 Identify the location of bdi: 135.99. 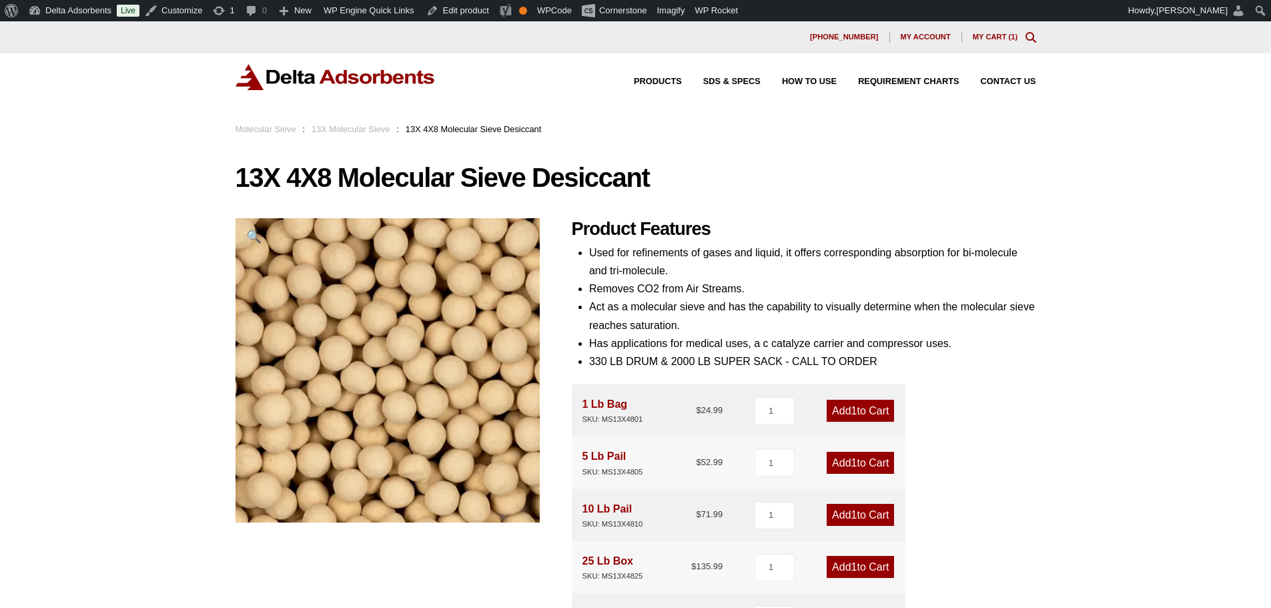
(706, 566).